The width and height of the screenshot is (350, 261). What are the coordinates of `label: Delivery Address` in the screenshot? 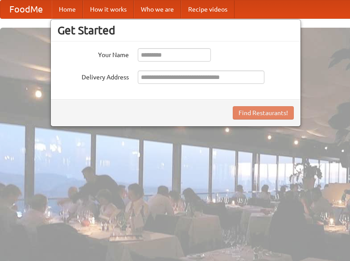 It's located at (93, 76).